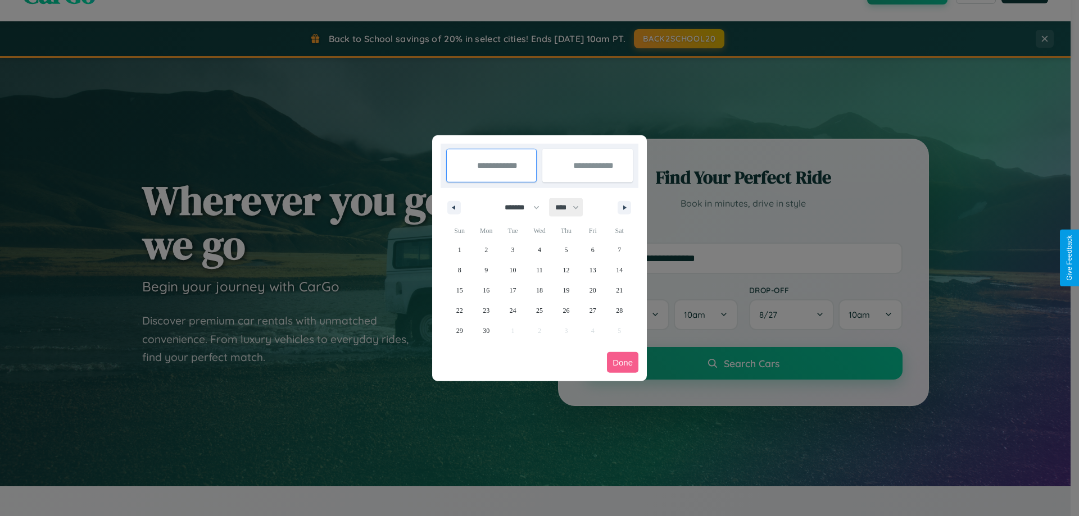  Describe the element at coordinates (459, 331) in the screenshot. I see `button: 29` at that location.